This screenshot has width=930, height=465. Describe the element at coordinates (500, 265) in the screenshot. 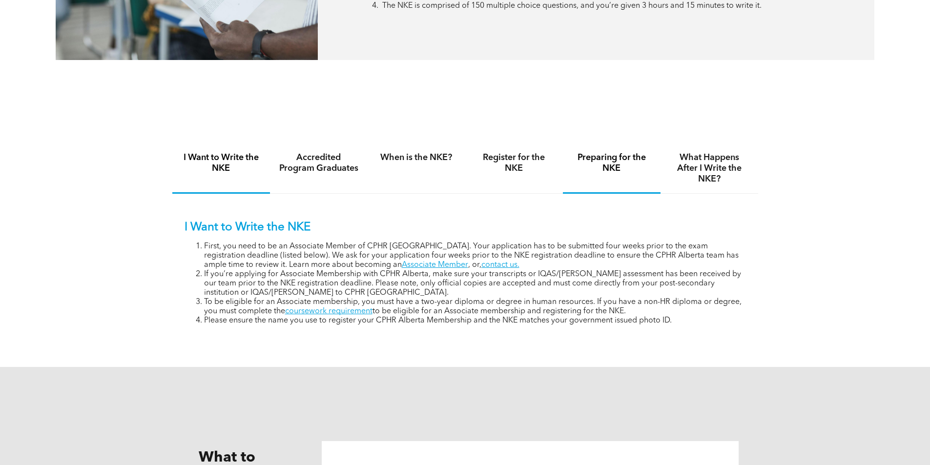

I see `a: contact us.` at that location.